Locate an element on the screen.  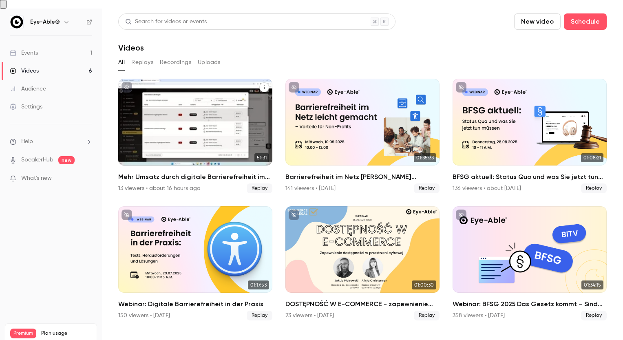
div: Settings is located at coordinates (26, 107).